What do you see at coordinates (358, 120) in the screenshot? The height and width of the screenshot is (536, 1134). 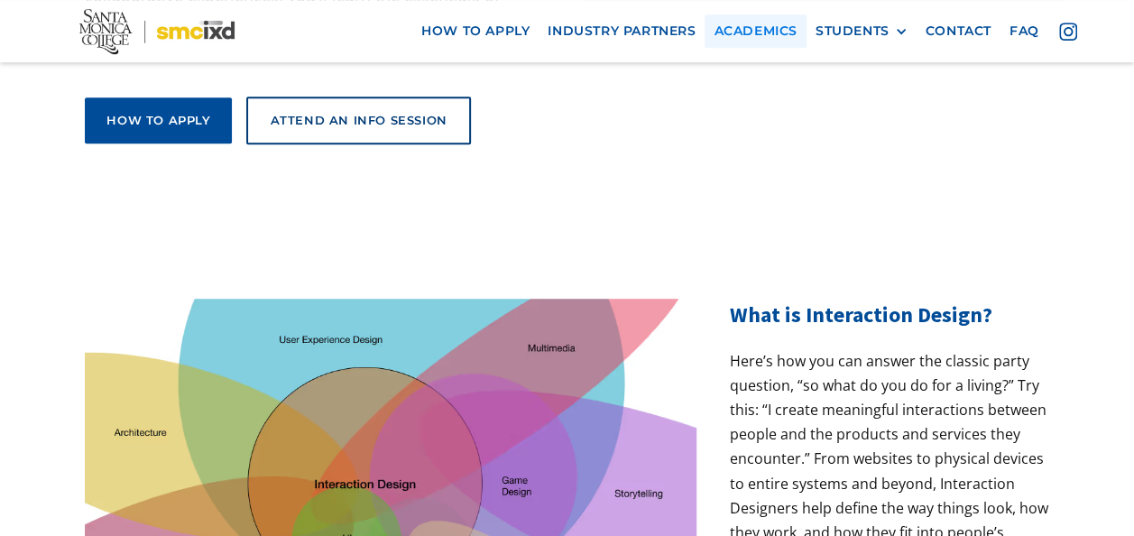 I see `div: Attend an Info Session` at bounding box center [358, 120].